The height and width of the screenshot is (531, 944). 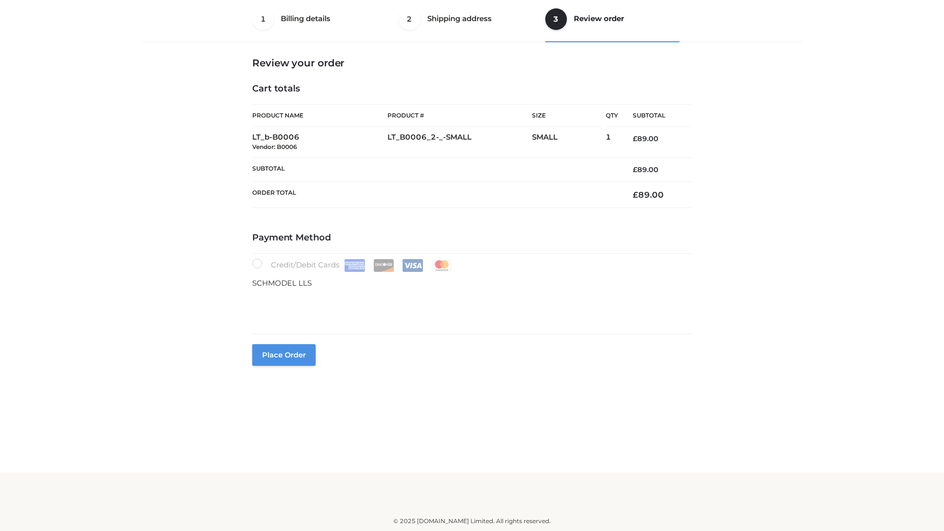 I want to click on th: Product #, so click(x=460, y=116).